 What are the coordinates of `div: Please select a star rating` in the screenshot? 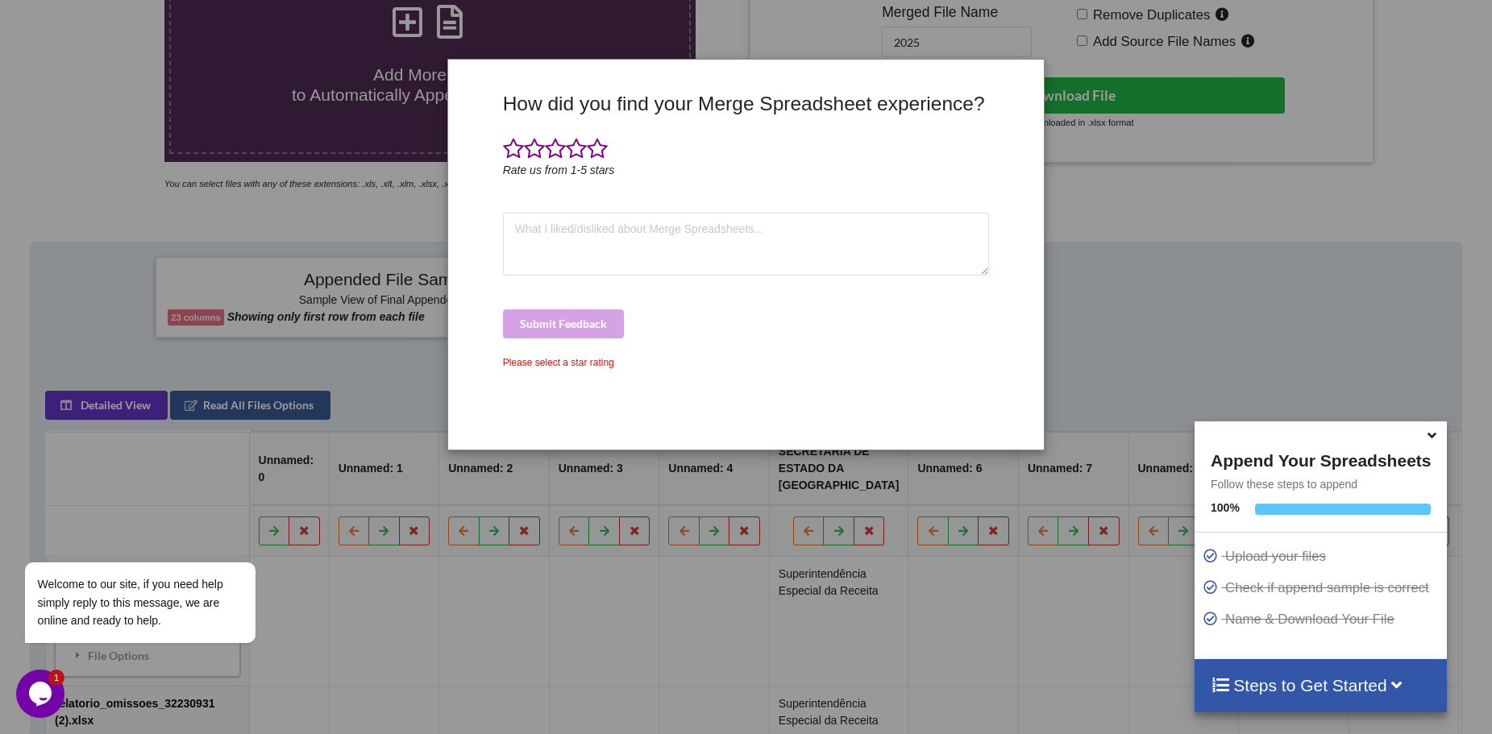 It's located at (747, 363).